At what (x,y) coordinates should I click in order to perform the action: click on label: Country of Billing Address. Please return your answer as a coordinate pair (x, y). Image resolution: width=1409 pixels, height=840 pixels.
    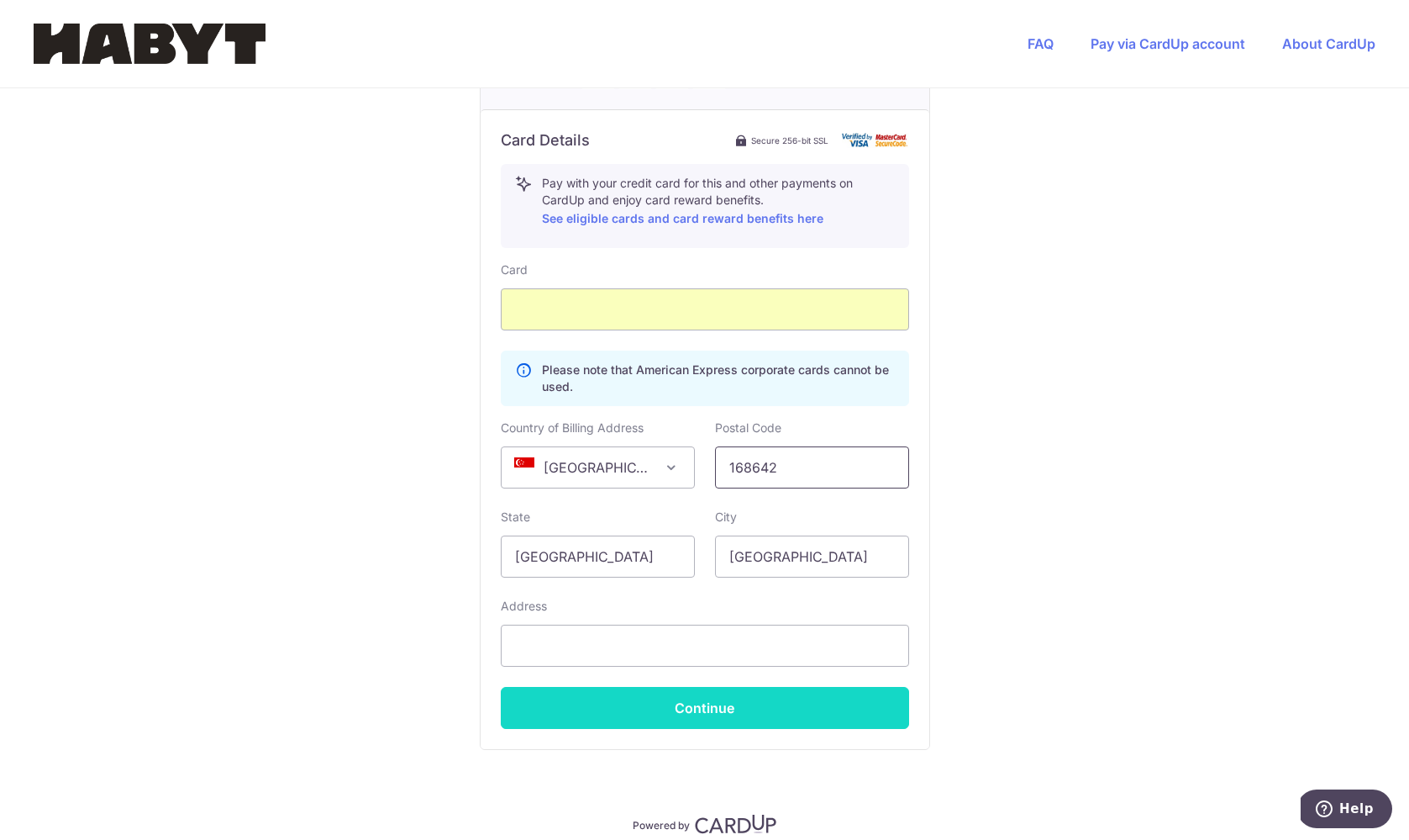
    Looking at the image, I should click on (572, 427).